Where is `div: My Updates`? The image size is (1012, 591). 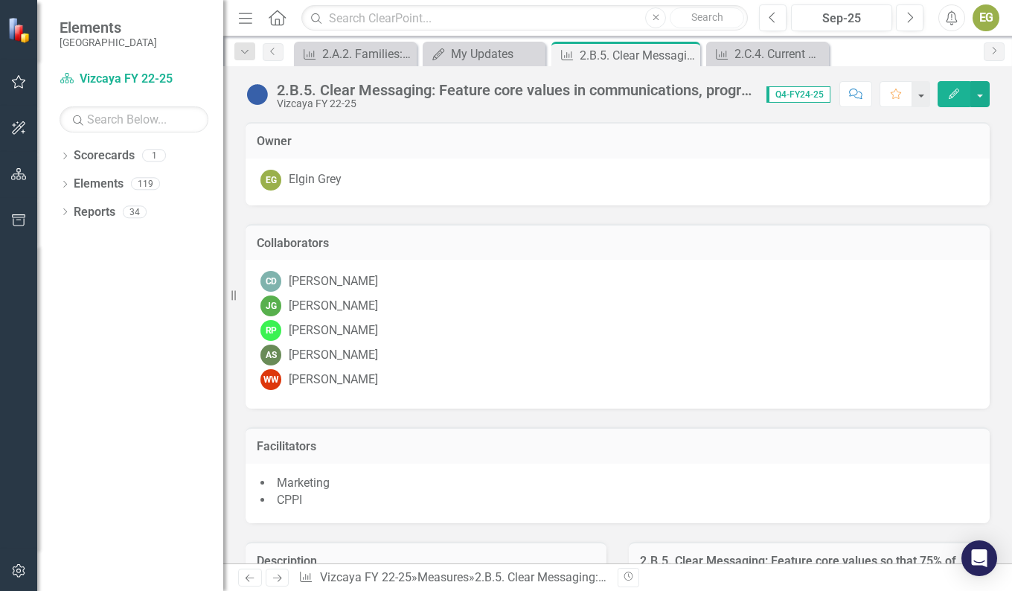 div: My Updates is located at coordinates (496, 54).